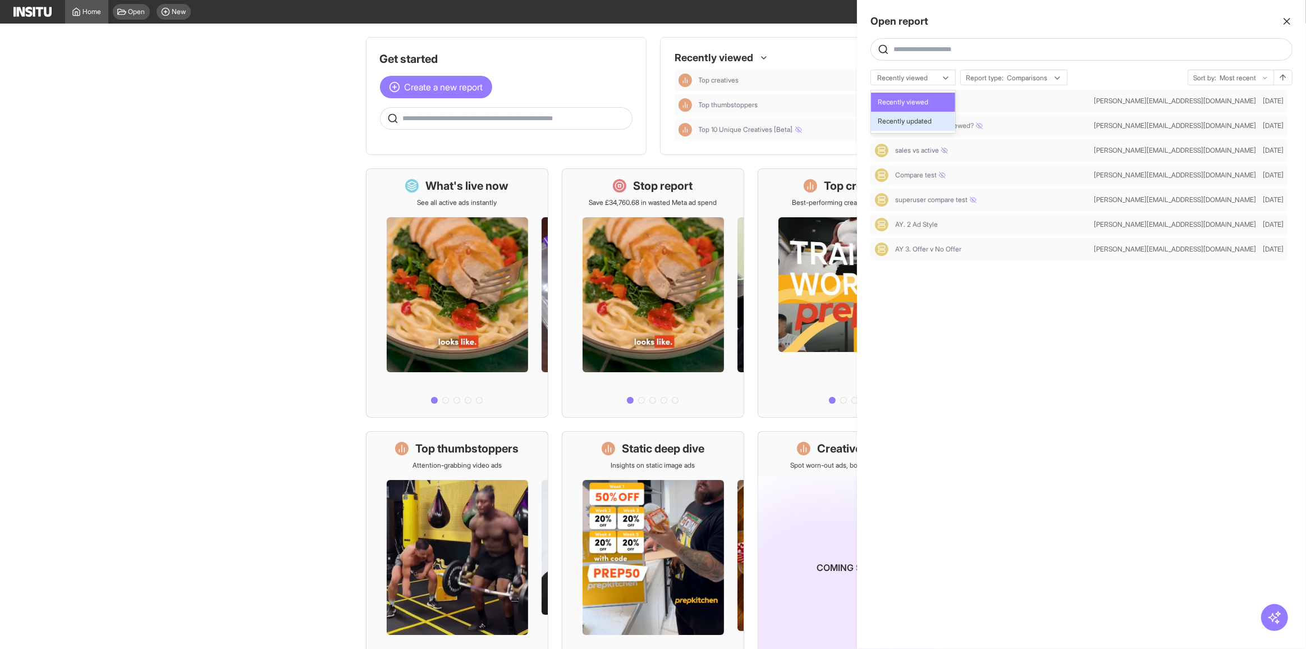  I want to click on span: Recently updated, so click(905, 121).